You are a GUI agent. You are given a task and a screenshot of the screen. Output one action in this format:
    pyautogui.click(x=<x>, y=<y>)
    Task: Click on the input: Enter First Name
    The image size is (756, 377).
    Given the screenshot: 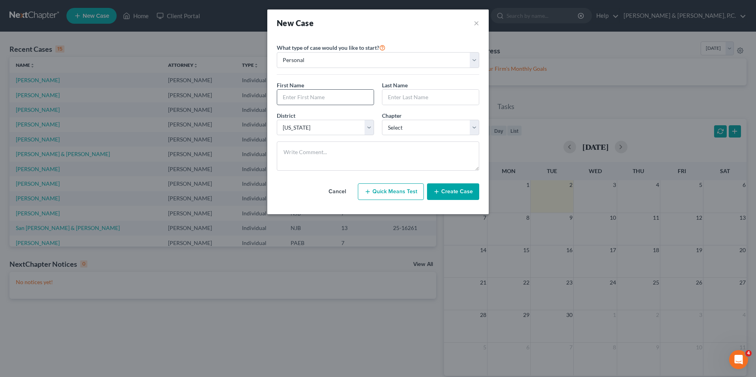 What is the action you would take?
    pyautogui.click(x=325, y=97)
    